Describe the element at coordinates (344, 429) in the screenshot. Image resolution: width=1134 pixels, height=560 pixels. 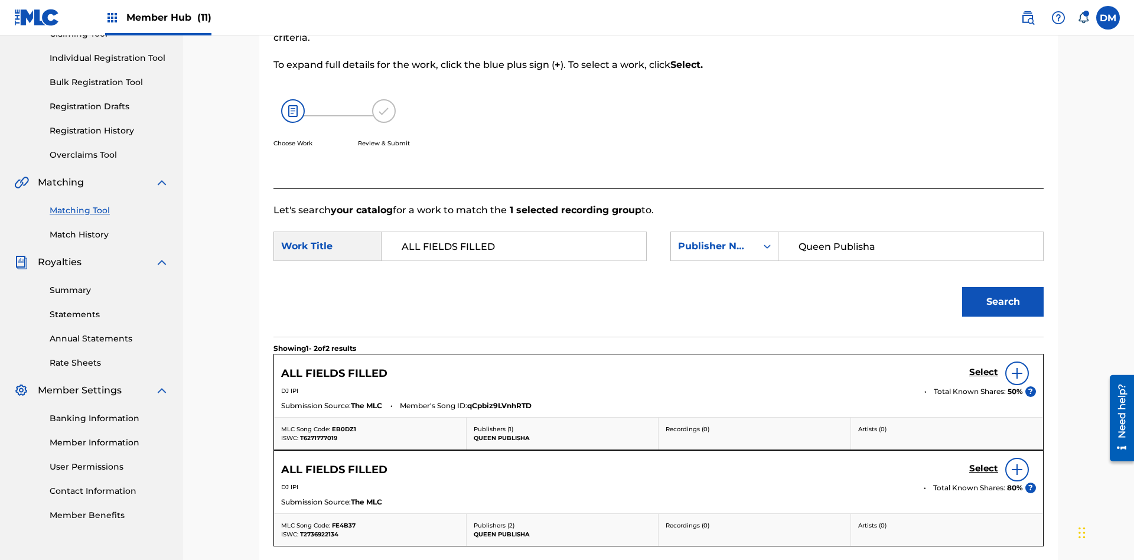
I see `span: EB0DZ1` at that location.